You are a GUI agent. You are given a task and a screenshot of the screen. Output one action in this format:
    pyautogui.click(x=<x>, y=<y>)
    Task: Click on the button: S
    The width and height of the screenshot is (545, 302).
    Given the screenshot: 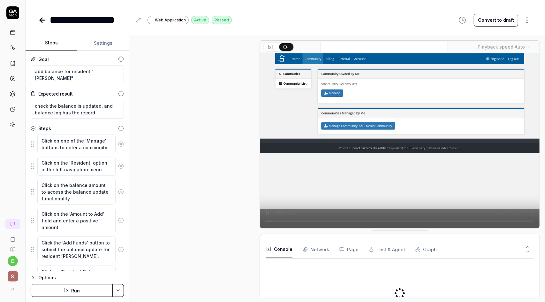 What is the action you would take?
    pyautogui.click(x=12, y=274)
    